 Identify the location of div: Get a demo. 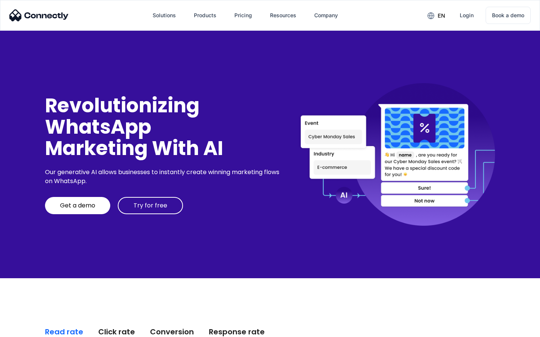
(78, 206).